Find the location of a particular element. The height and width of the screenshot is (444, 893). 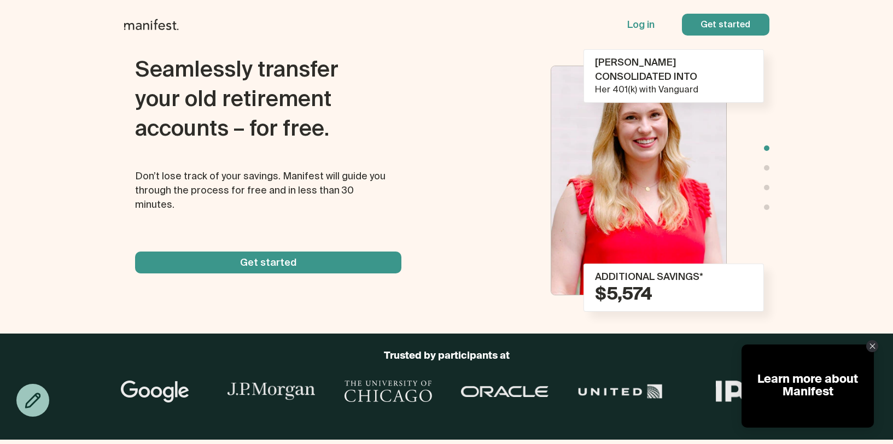

div: Open Tolstoy is located at coordinates (808, 386).